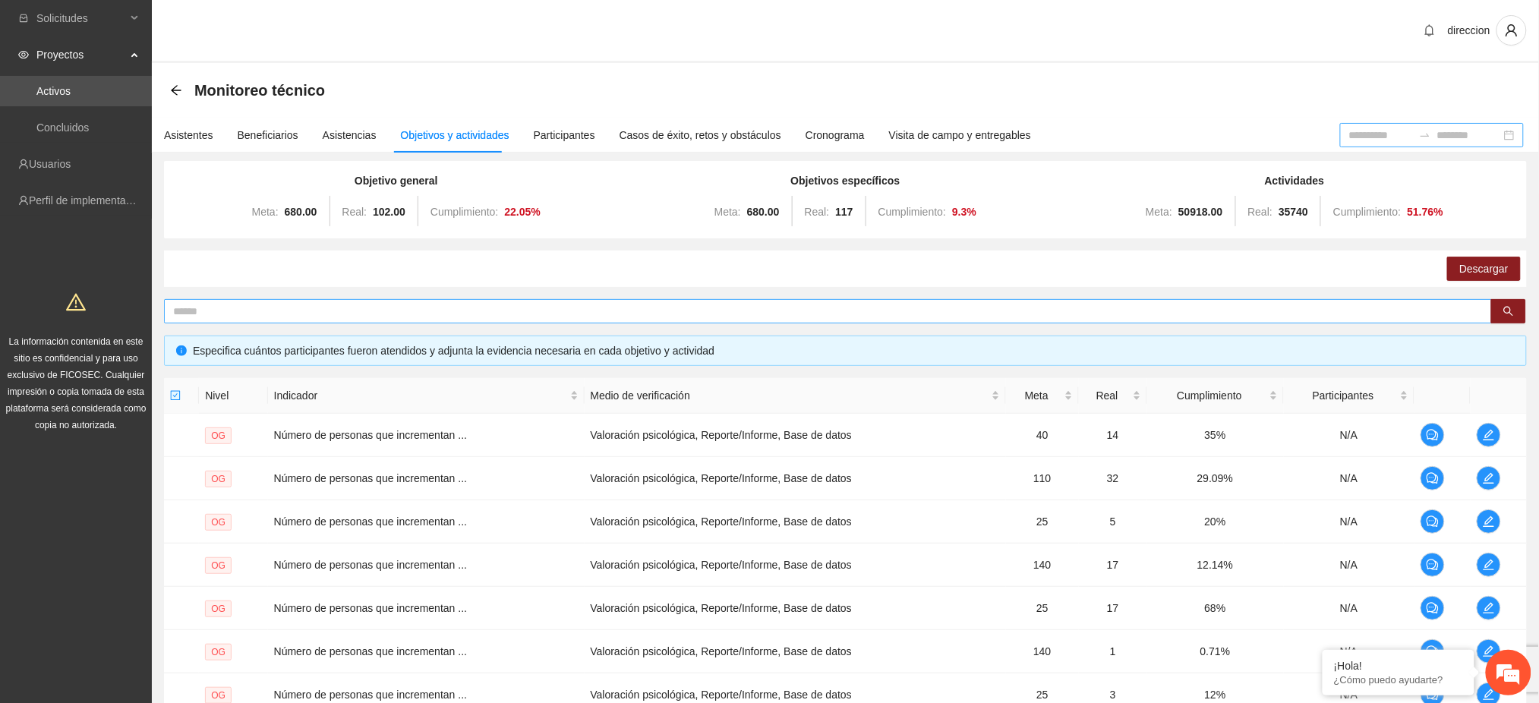 Image resolution: width=1539 pixels, height=703 pixels. I want to click on th: Cumplimiento, so click(1216, 396).